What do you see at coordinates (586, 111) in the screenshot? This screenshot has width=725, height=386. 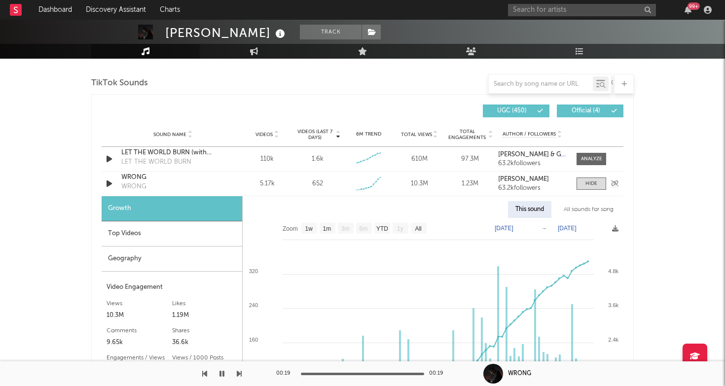 I see `span: Official ( 4 )` at bounding box center [586, 111].